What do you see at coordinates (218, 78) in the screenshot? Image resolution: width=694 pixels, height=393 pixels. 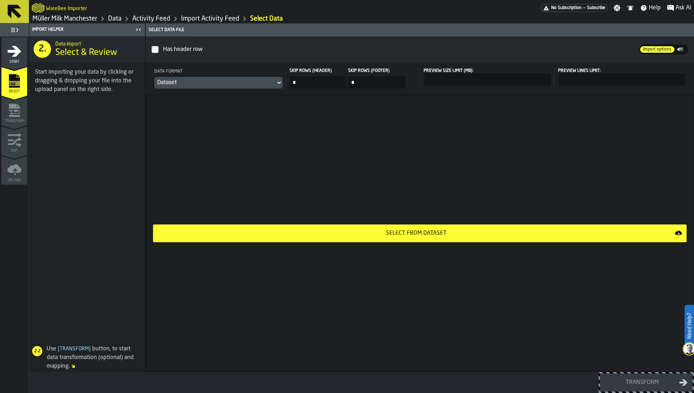 I see `div: Data formatDropdownMenuValue-DATASET` at bounding box center [218, 78].